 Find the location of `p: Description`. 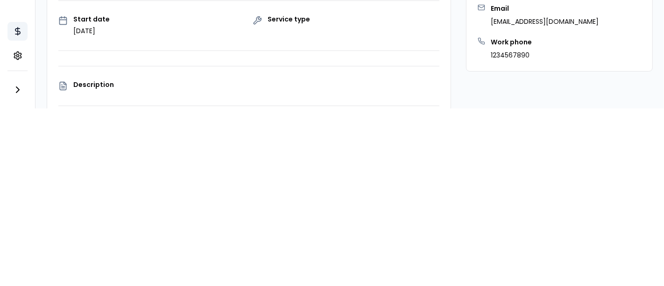

p: Description is located at coordinates (256, 85).